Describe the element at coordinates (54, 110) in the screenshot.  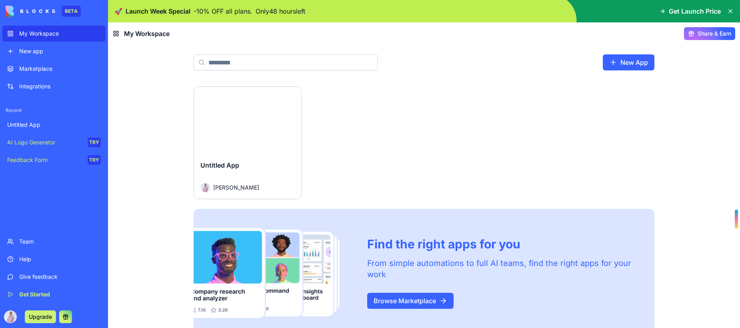
I see `span: Recent` at that location.